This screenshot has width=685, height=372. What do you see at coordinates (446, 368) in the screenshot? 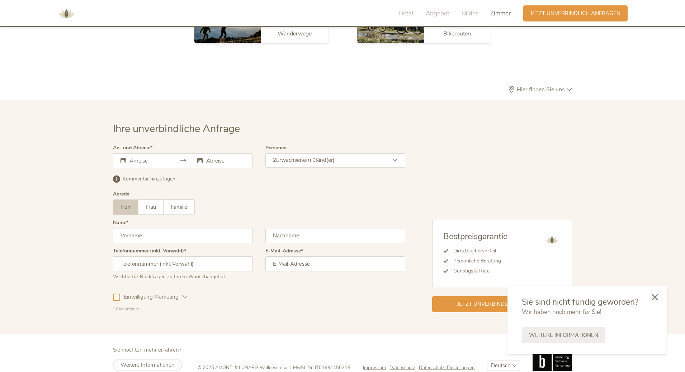
I see `span: Datenschutz-Einstellungen` at bounding box center [446, 368].